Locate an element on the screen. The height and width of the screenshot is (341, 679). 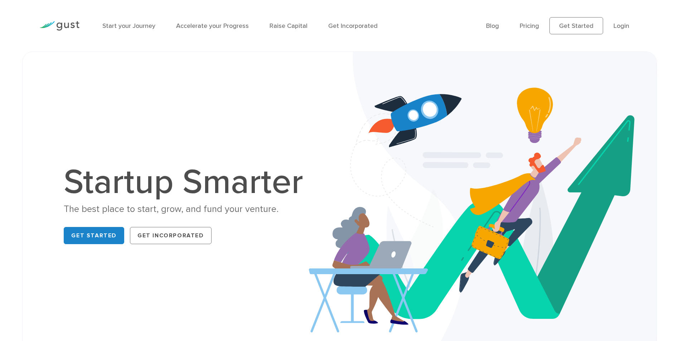
a: Raise Capital is located at coordinates (288, 26).